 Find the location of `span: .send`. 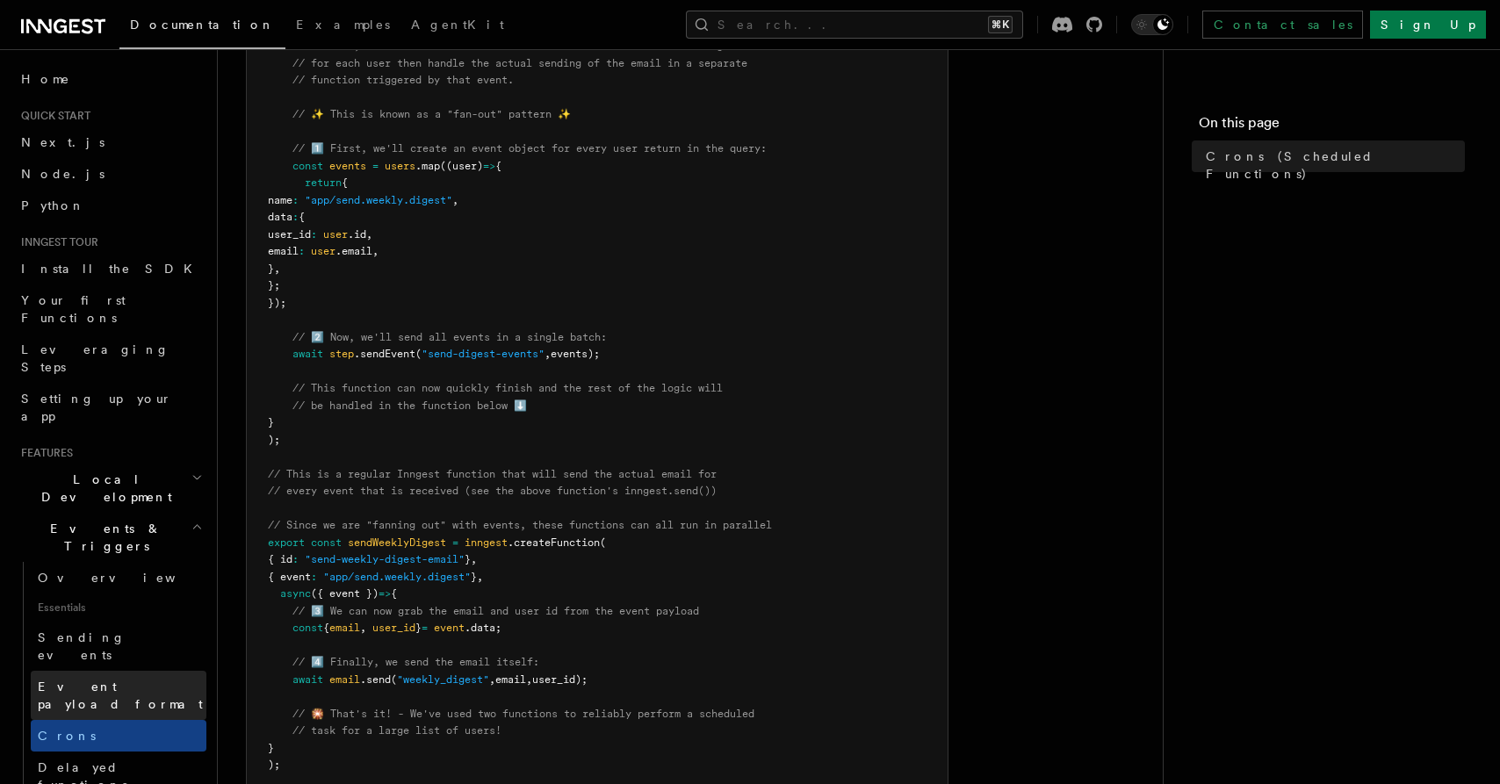

span: .send is located at coordinates (375, 680).